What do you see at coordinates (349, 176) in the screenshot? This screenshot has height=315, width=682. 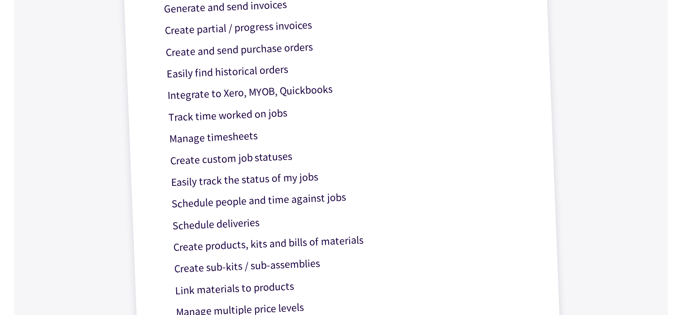 I see `p: Easily track the status of my jobs` at bounding box center [349, 176].